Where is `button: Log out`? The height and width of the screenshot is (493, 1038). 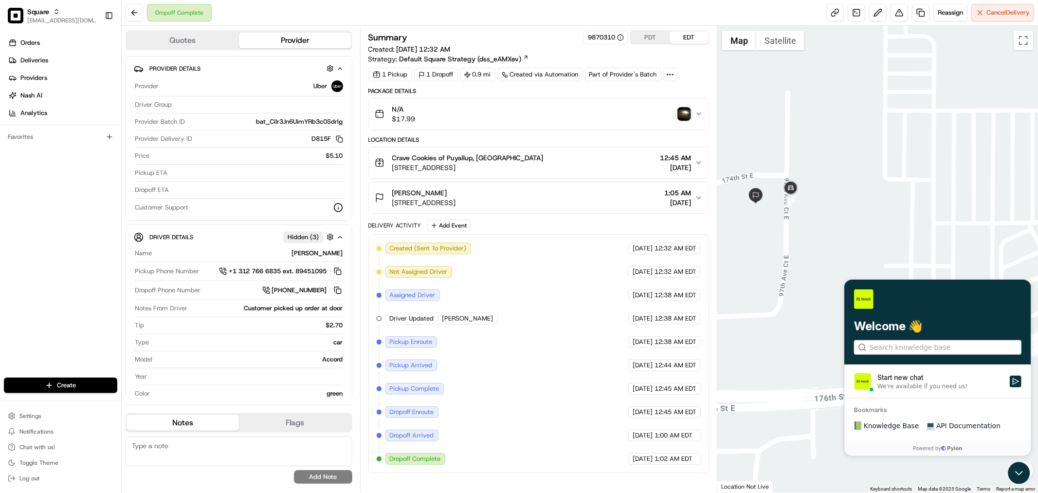
button: Log out is located at coordinates (60, 478).